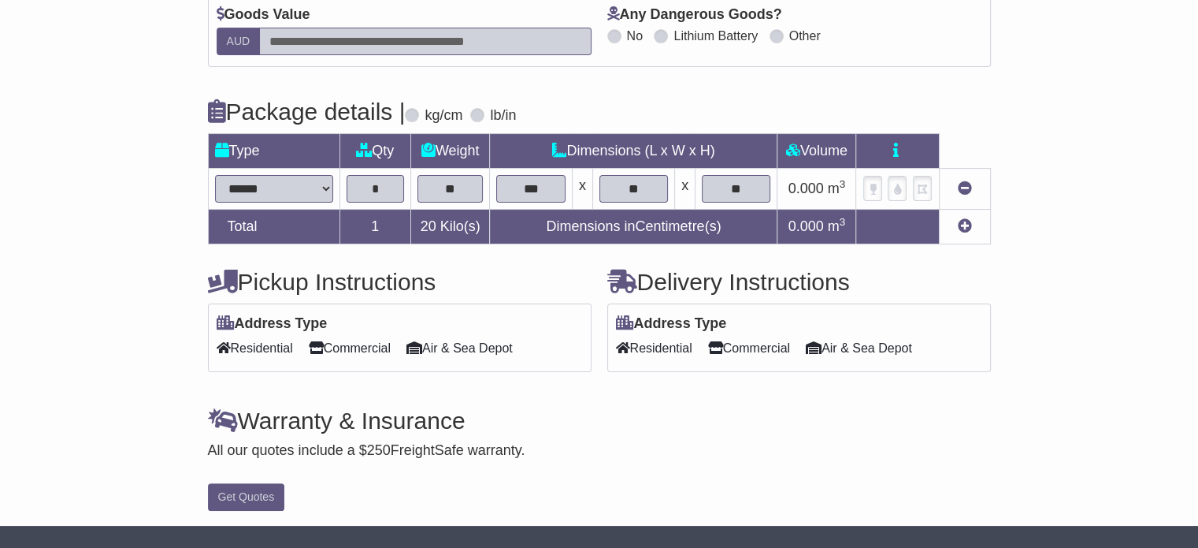  I want to click on span: 250, so click(379, 450).